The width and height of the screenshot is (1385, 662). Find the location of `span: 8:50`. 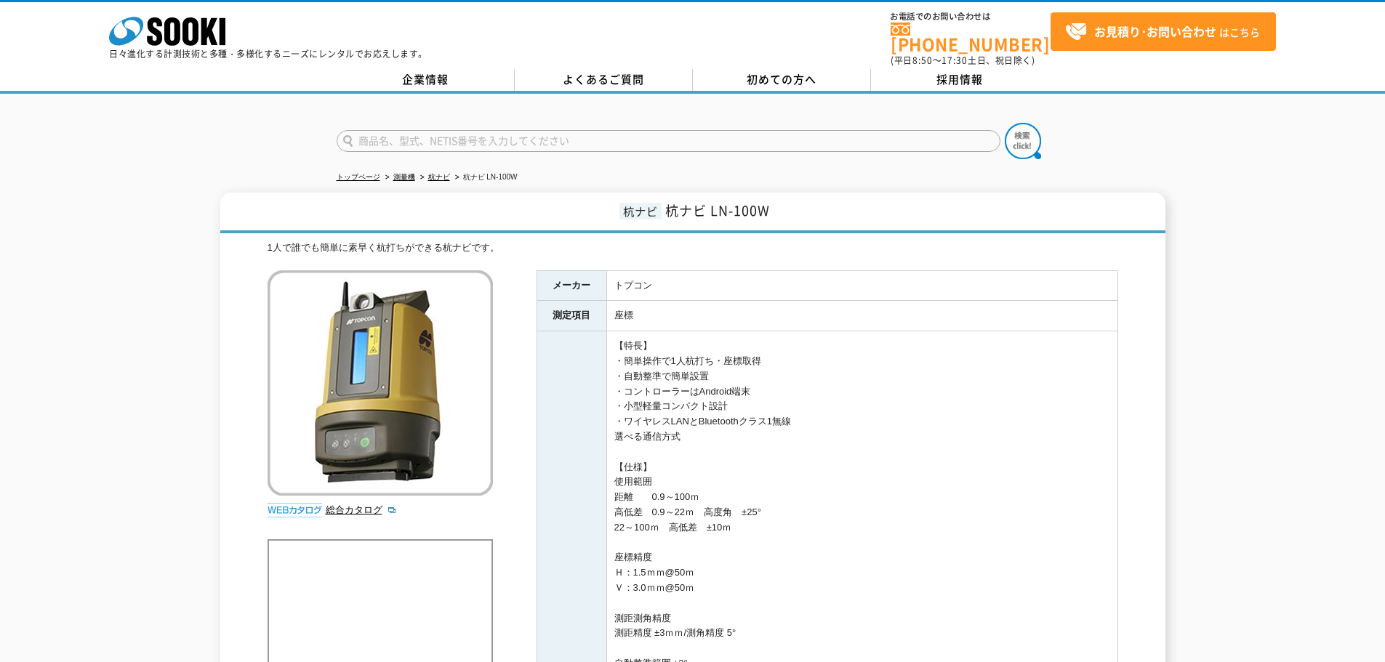

span: 8:50 is located at coordinates (922, 60).